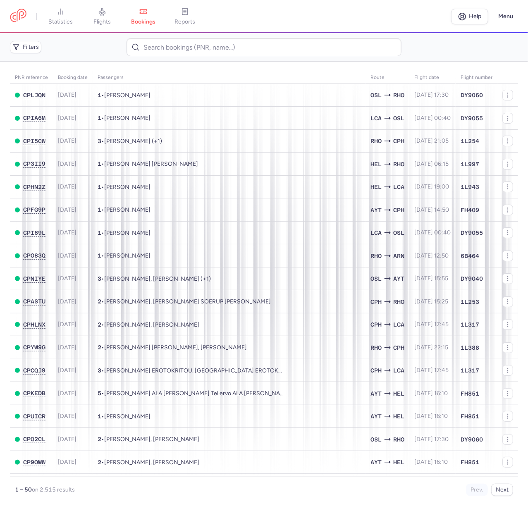  I want to click on button: CPKEDB, so click(34, 393).